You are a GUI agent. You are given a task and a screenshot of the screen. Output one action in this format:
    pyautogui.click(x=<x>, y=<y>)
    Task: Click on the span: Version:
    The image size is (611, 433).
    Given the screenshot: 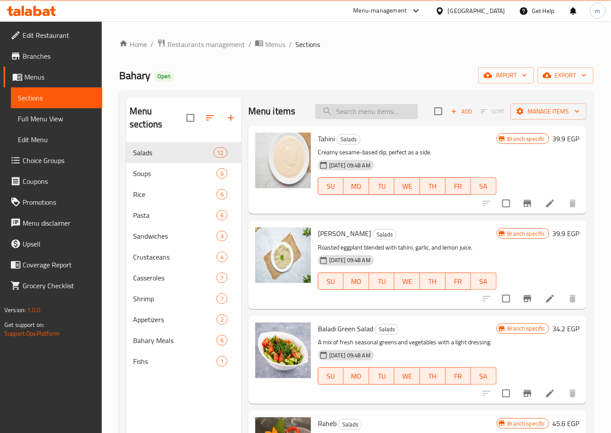 What is the action you would take?
    pyautogui.click(x=15, y=310)
    